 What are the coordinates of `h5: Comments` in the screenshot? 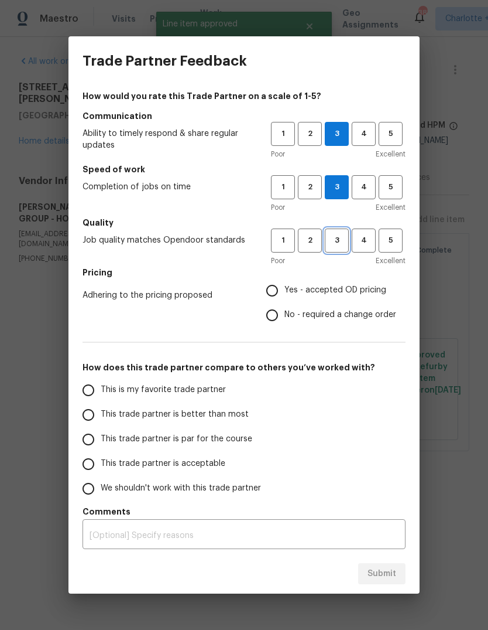 It's located at (244, 511).